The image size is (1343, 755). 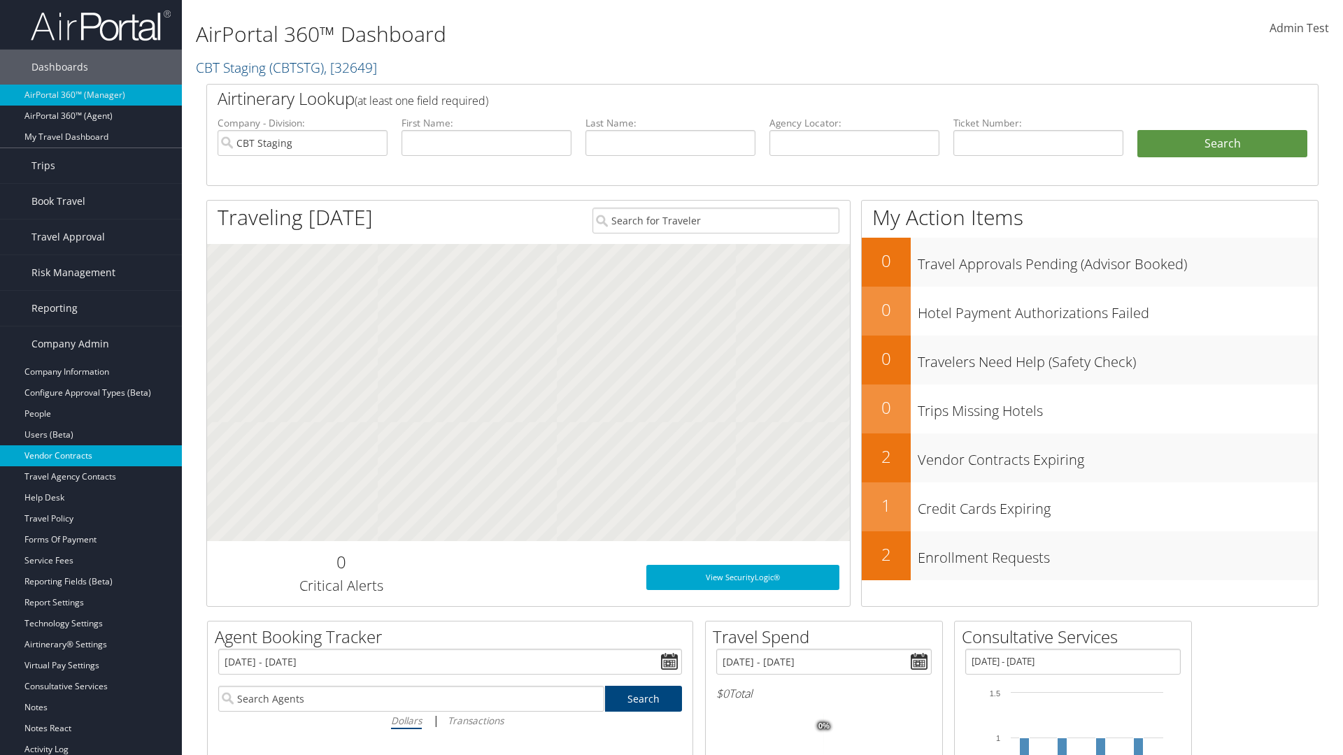 What do you see at coordinates (716, 99) in the screenshot?
I see `h2: Airtinerary Lookup` at bounding box center [716, 99].